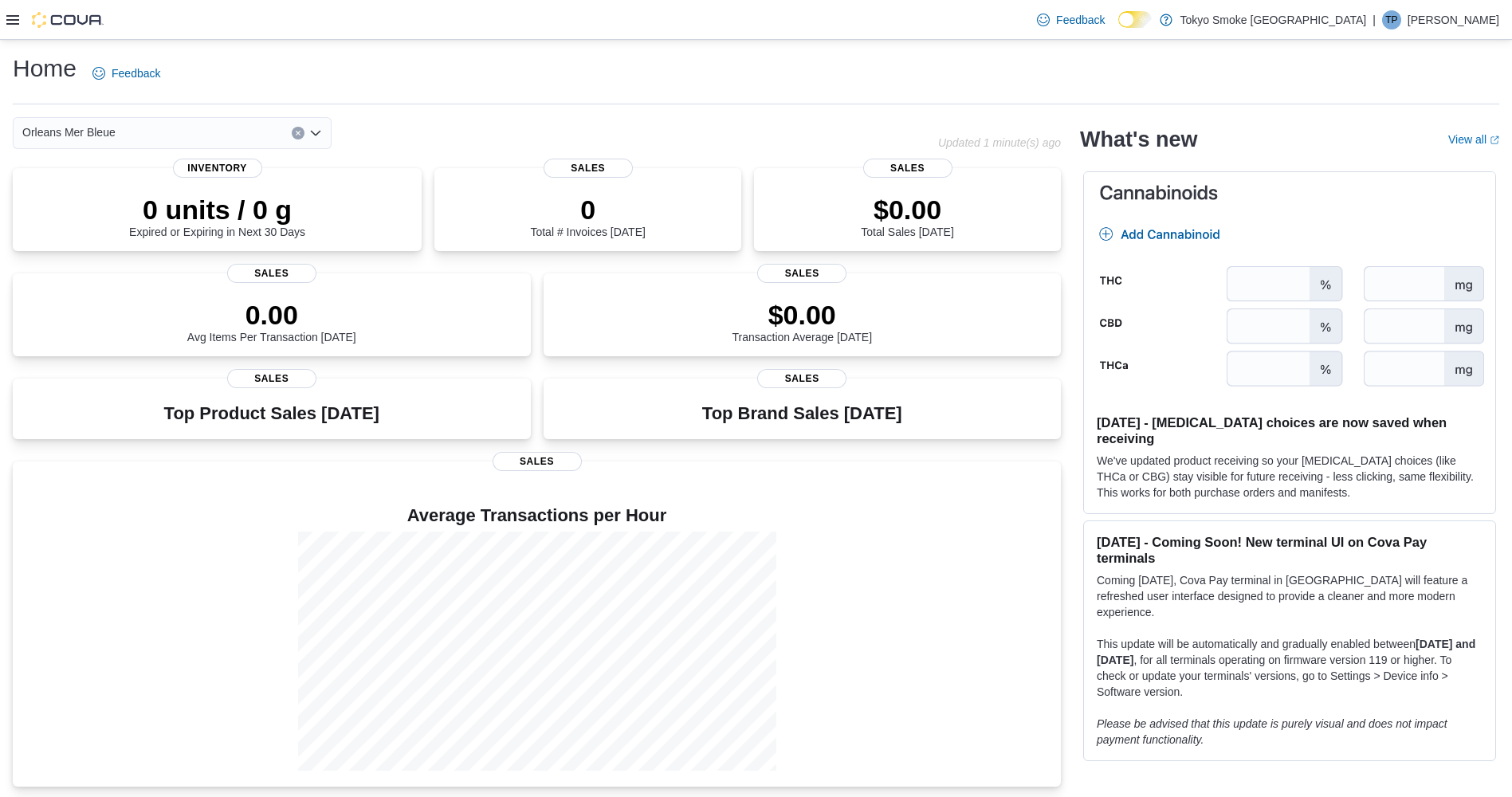 The height and width of the screenshot is (797, 1512). I want to click on p: 0.00, so click(272, 315).